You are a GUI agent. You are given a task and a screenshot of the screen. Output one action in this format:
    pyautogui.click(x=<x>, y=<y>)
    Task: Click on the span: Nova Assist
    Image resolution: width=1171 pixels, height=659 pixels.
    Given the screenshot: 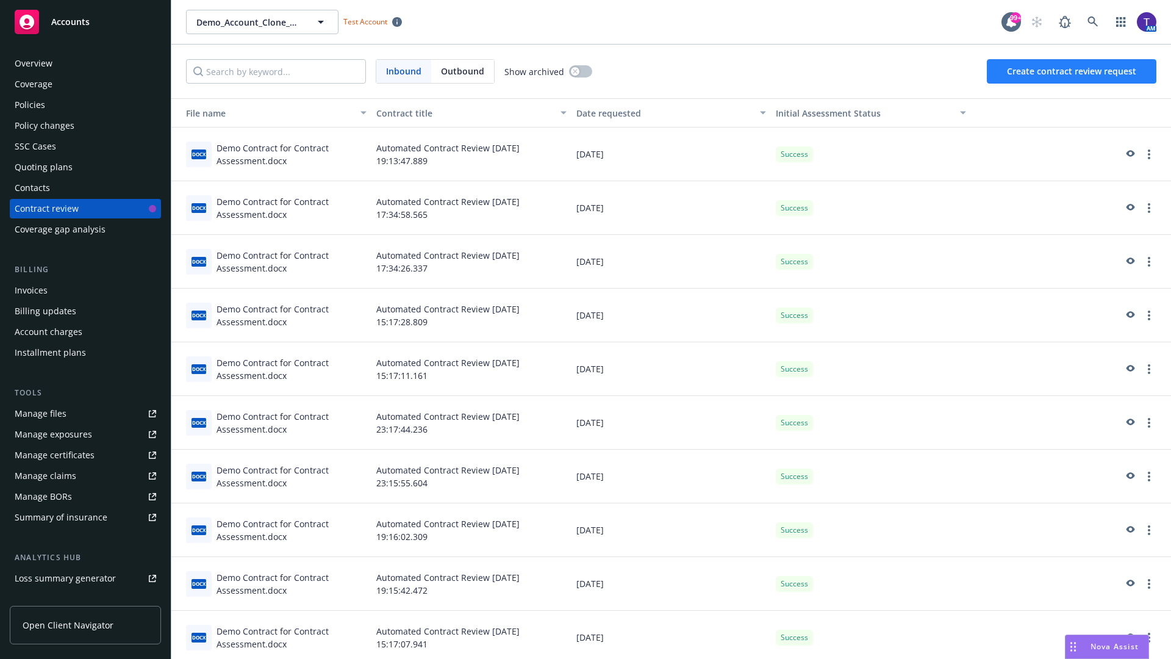 What is the action you would take?
    pyautogui.click(x=1114, y=646)
    